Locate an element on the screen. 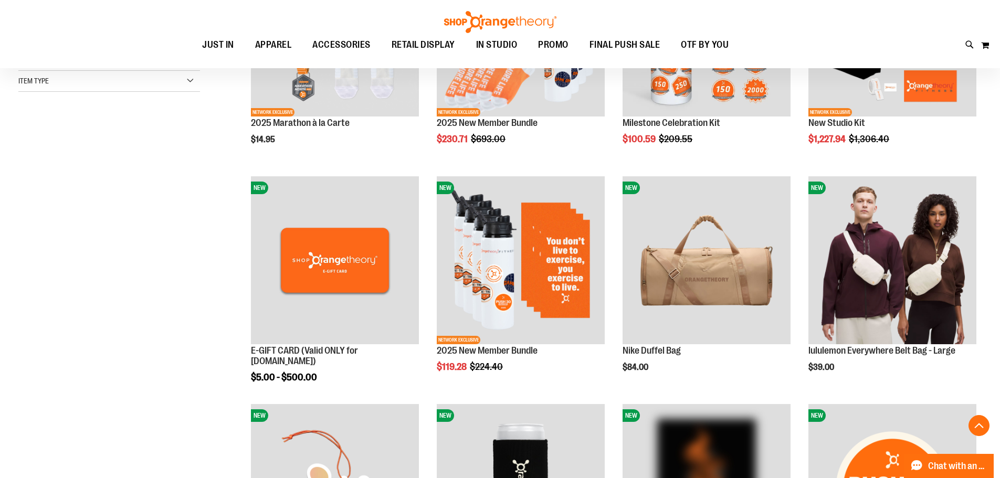 The width and height of the screenshot is (1000, 478). span: Item Type is located at coordinates (34, 81).